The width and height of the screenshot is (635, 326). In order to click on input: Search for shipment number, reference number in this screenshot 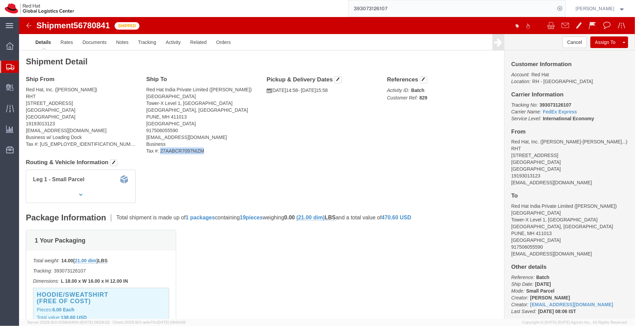, I will do `click(452, 9)`.